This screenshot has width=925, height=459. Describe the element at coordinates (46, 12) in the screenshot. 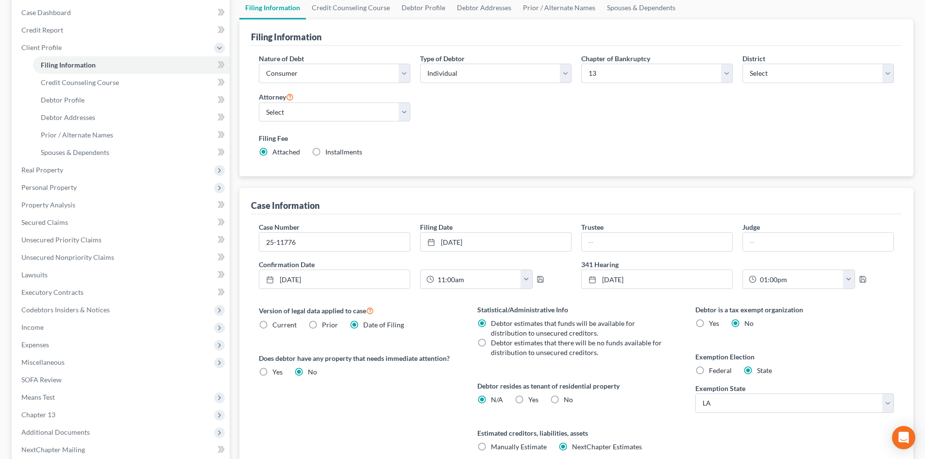

I see `span: Case Dashboard` at that location.